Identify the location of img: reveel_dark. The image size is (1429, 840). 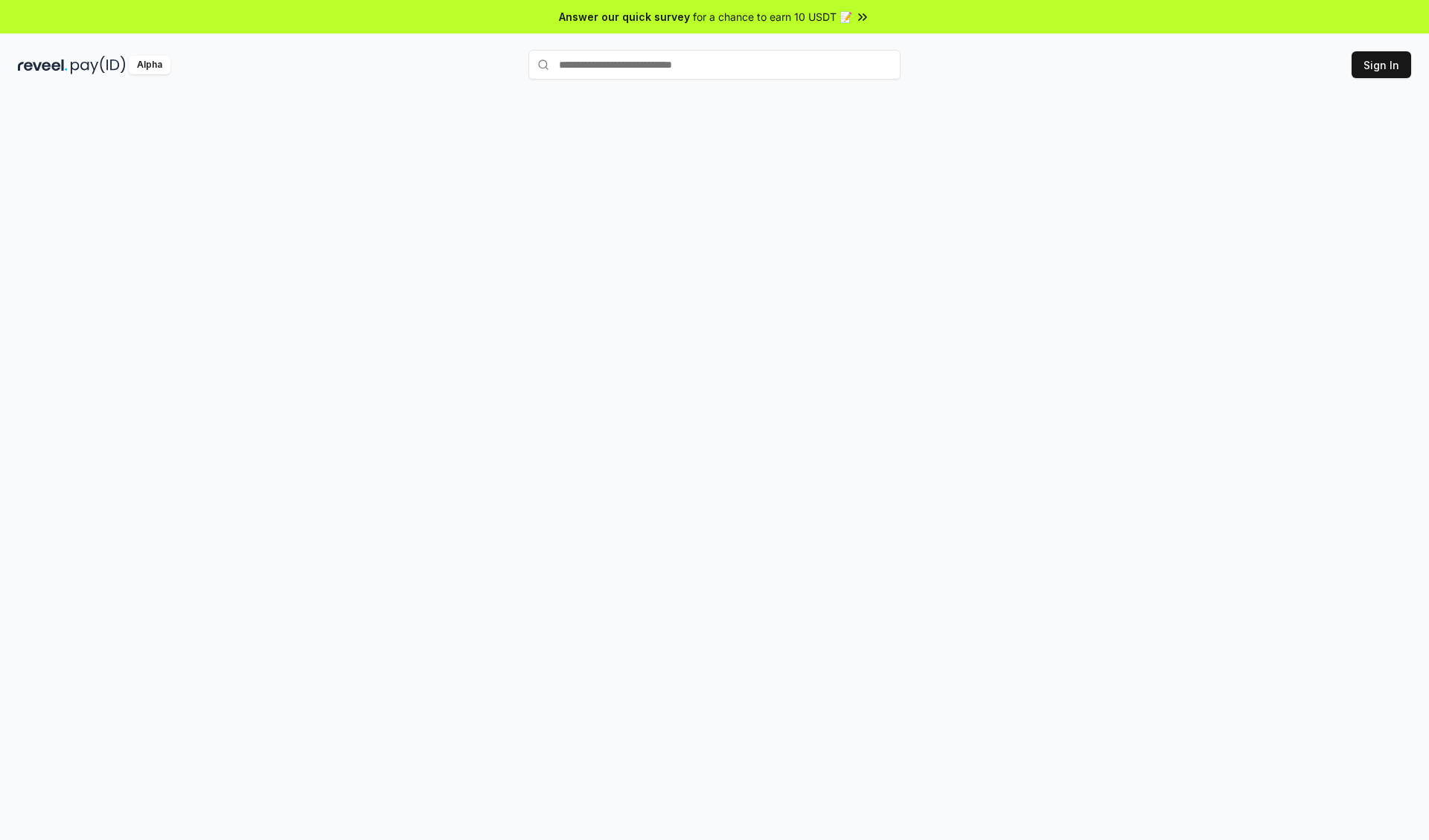
(42, 65).